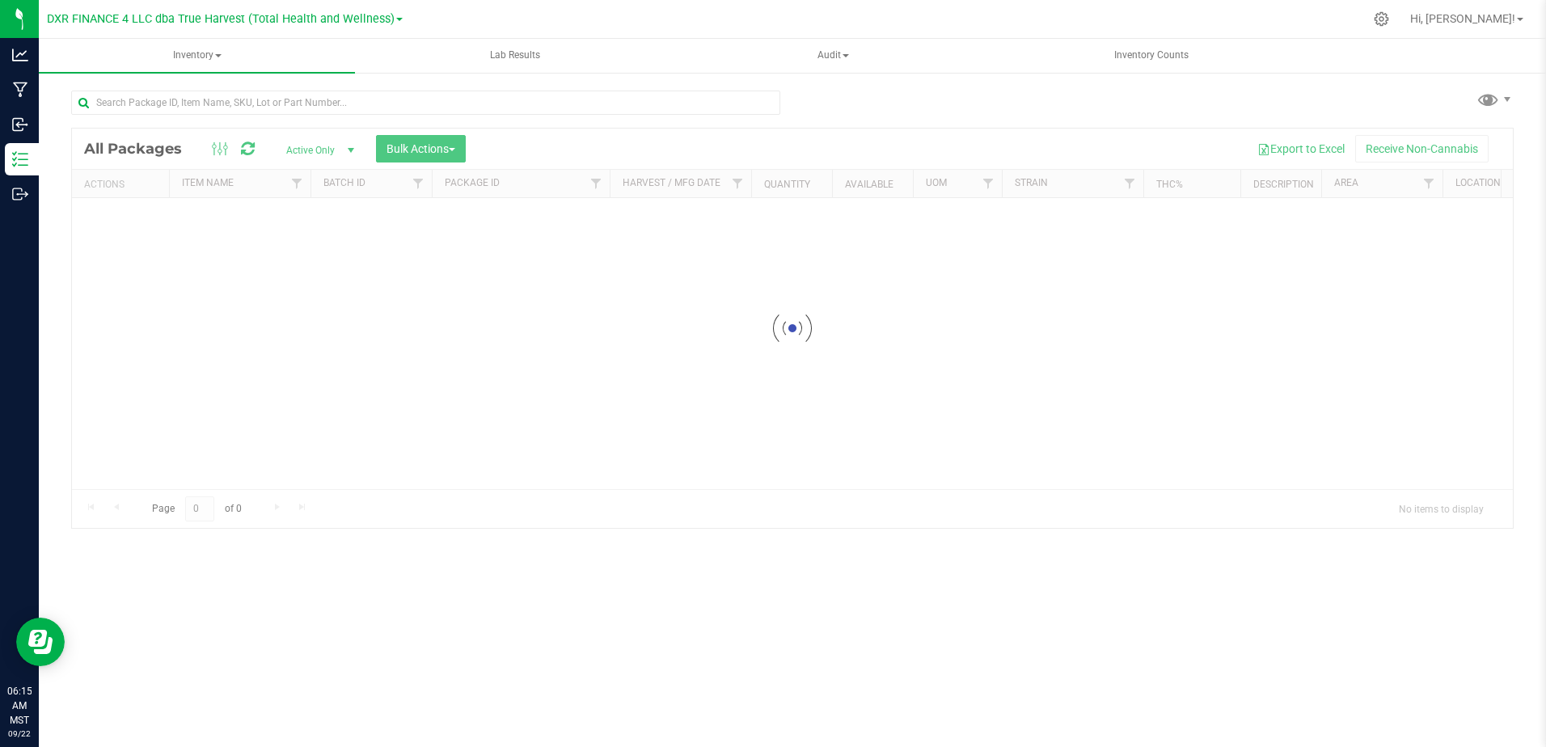 This screenshot has height=747, width=1546. What do you see at coordinates (197, 56) in the screenshot?
I see `a: Inventory` at bounding box center [197, 56].